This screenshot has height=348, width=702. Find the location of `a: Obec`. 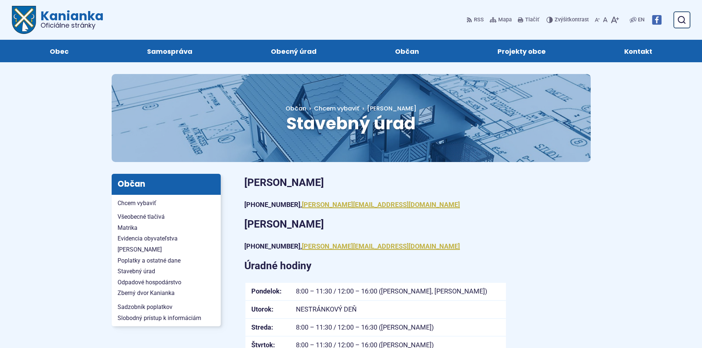

a: Obec is located at coordinates (59, 51).